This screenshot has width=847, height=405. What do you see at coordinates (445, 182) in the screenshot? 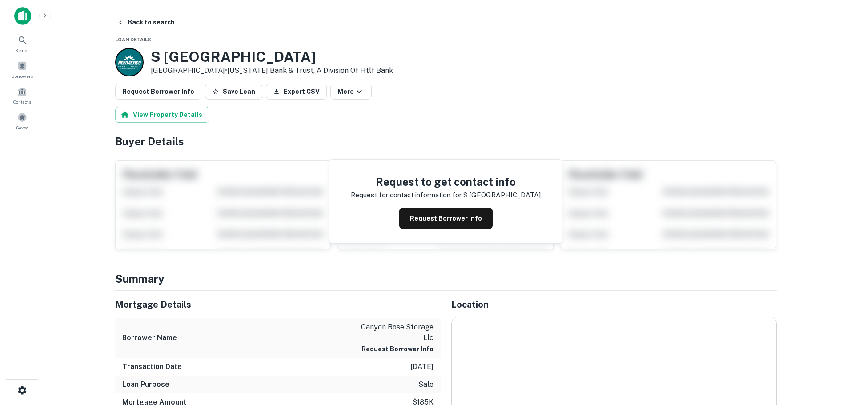
I see `h4: Request to get contact info` at bounding box center [445, 182].